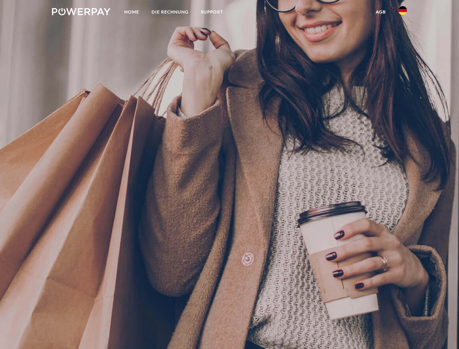 The width and height of the screenshot is (459, 349). What do you see at coordinates (81, 12) in the screenshot?
I see `img: logo-powerpay-white.svg` at bounding box center [81, 12].